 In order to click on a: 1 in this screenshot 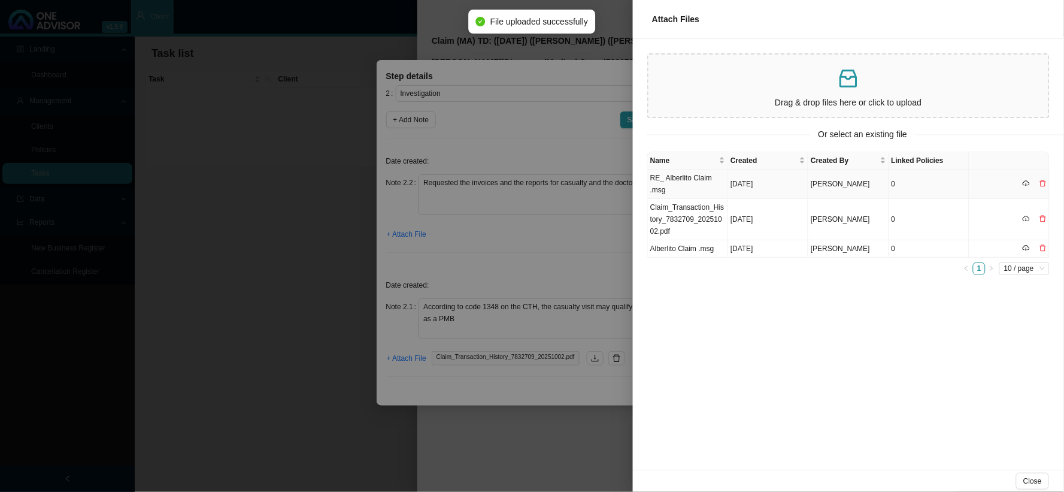, I will do `click(979, 268)`.